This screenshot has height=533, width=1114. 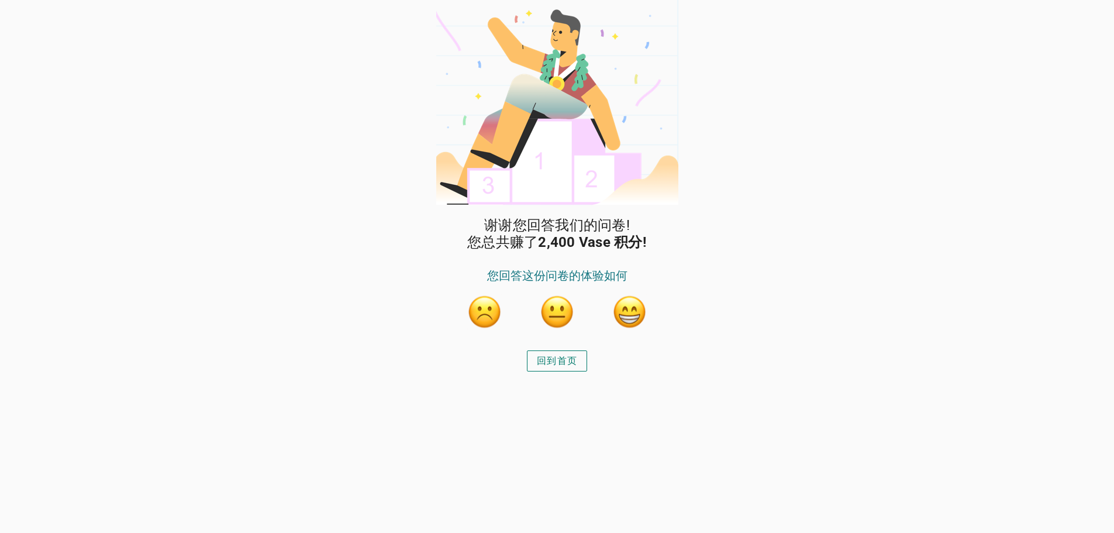 What do you see at coordinates (557, 281) in the screenshot?
I see `div: 您回答这份问卷的体验如何` at bounding box center [557, 281].